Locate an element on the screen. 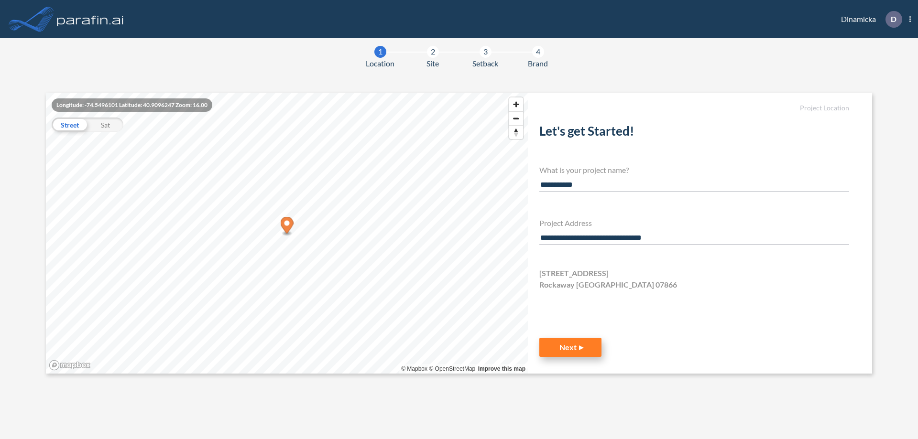 This screenshot has width=918, height=439. h4: Project Address is located at coordinates (694, 223).